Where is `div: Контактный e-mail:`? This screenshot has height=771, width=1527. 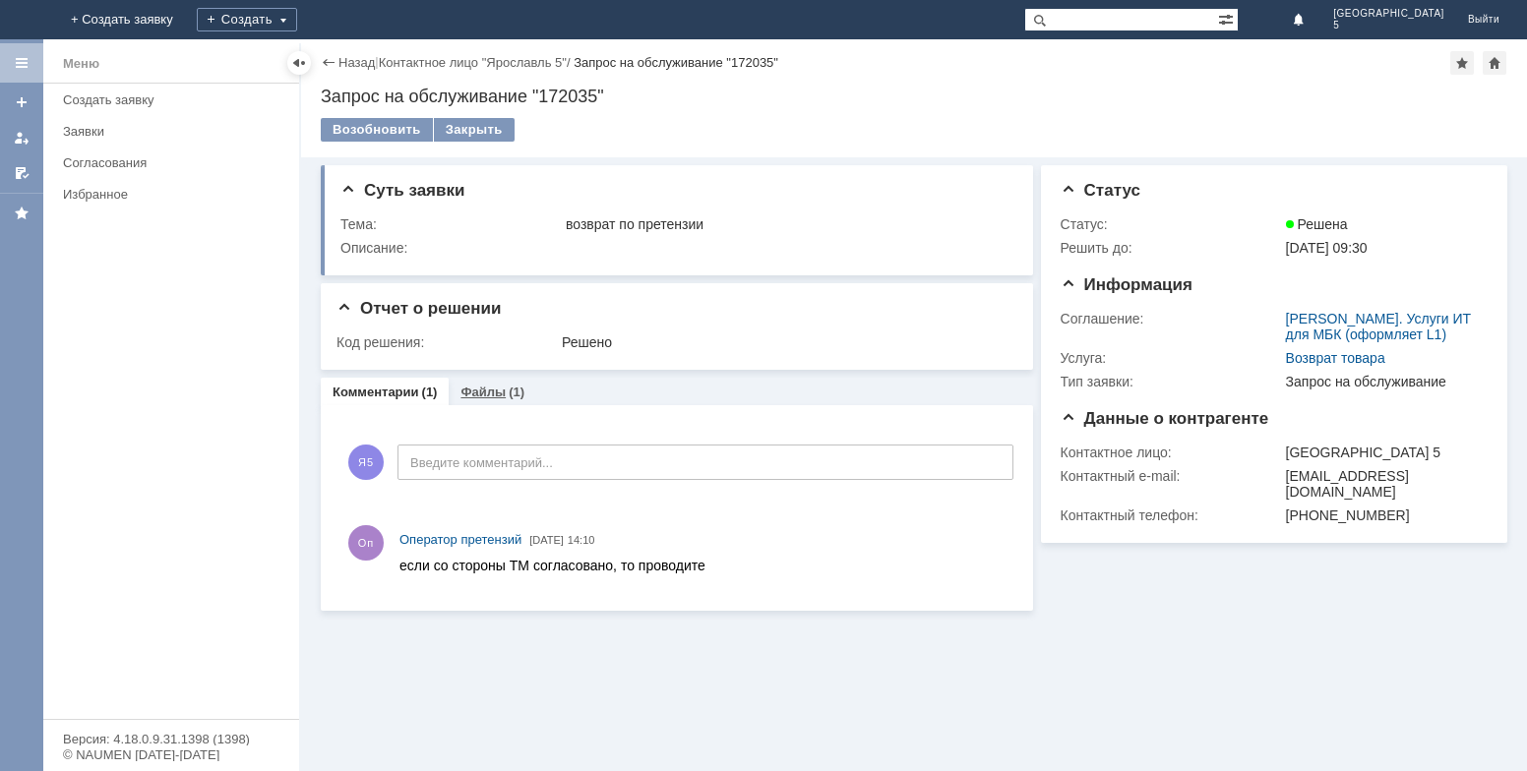 div: Контактный e-mail: is located at coordinates (1171, 476).